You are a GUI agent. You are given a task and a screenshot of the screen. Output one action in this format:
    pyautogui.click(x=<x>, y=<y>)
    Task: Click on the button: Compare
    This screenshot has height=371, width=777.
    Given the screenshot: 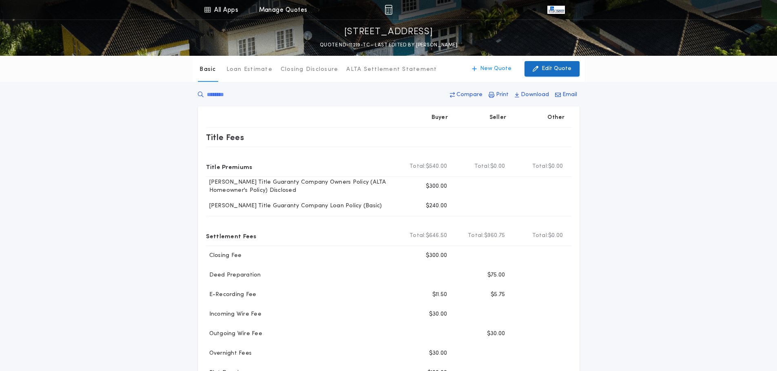 What is the action you would take?
    pyautogui.click(x=466, y=95)
    